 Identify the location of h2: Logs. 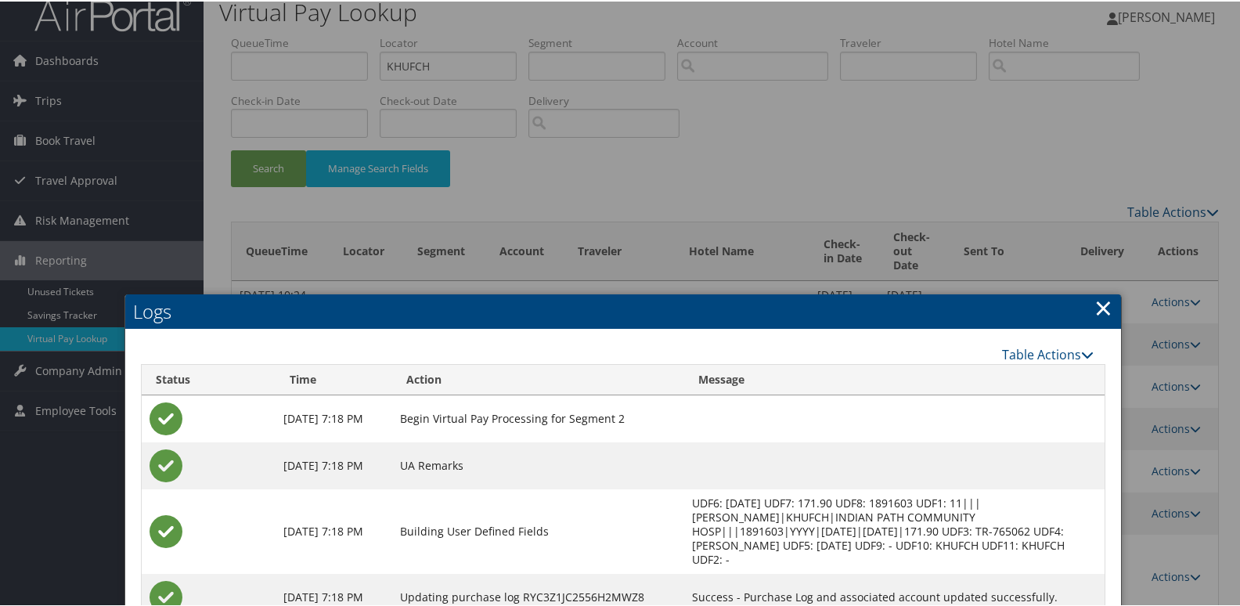
(623, 310).